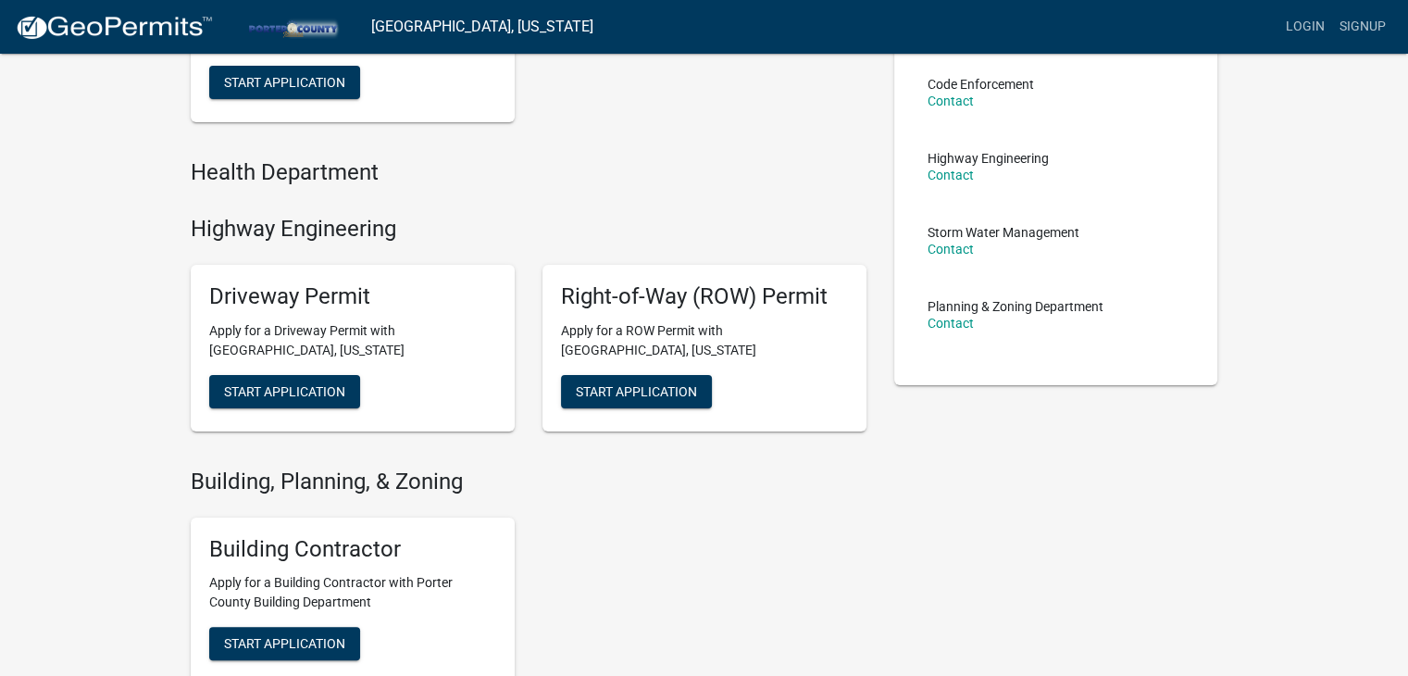  Describe the element at coordinates (1004, 232) in the screenshot. I see `p: Storm Water Management` at that location.